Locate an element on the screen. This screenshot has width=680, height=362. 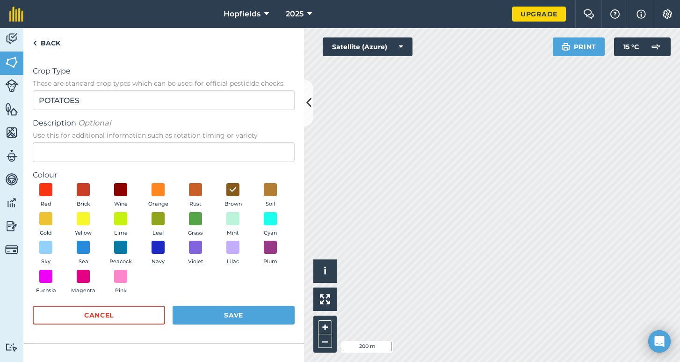
button: Sea is located at coordinates (83, 253).